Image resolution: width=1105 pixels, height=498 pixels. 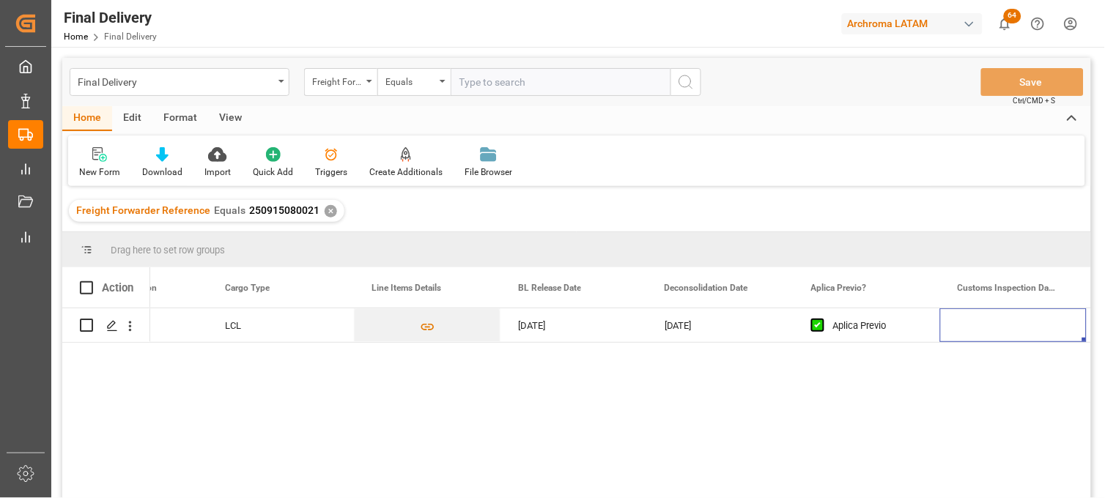 I want to click on div: Home, so click(x=87, y=119).